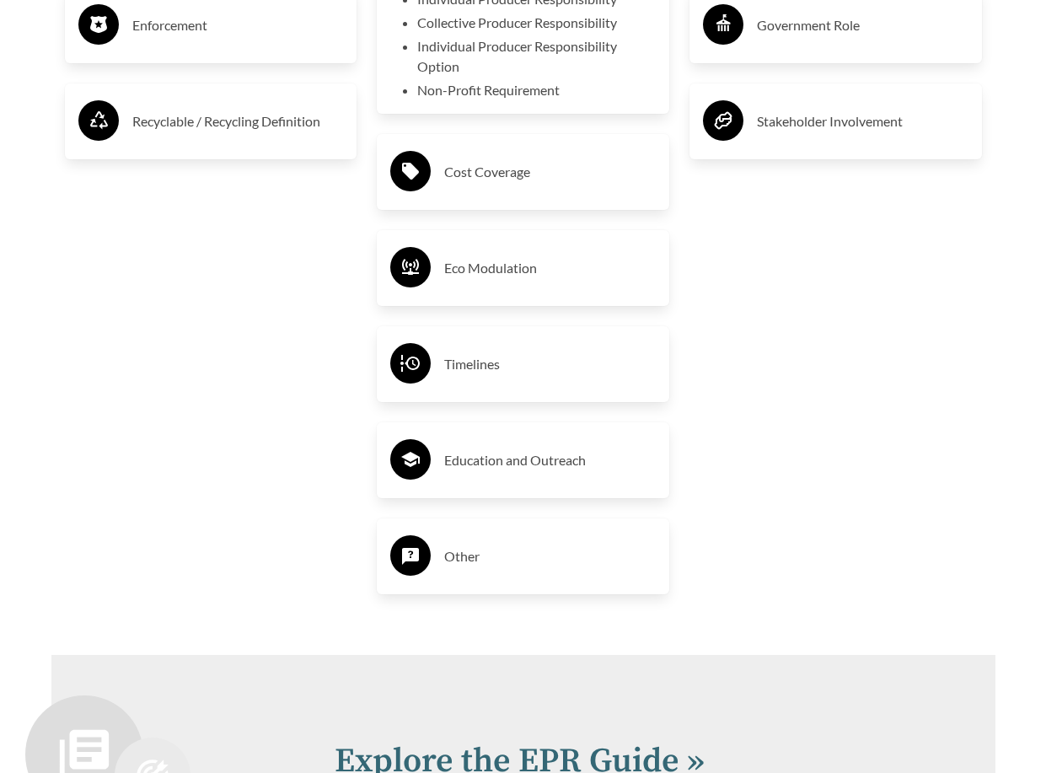  Describe the element at coordinates (536, 23) in the screenshot. I see `li: Collective Producer Responsibility` at that location.